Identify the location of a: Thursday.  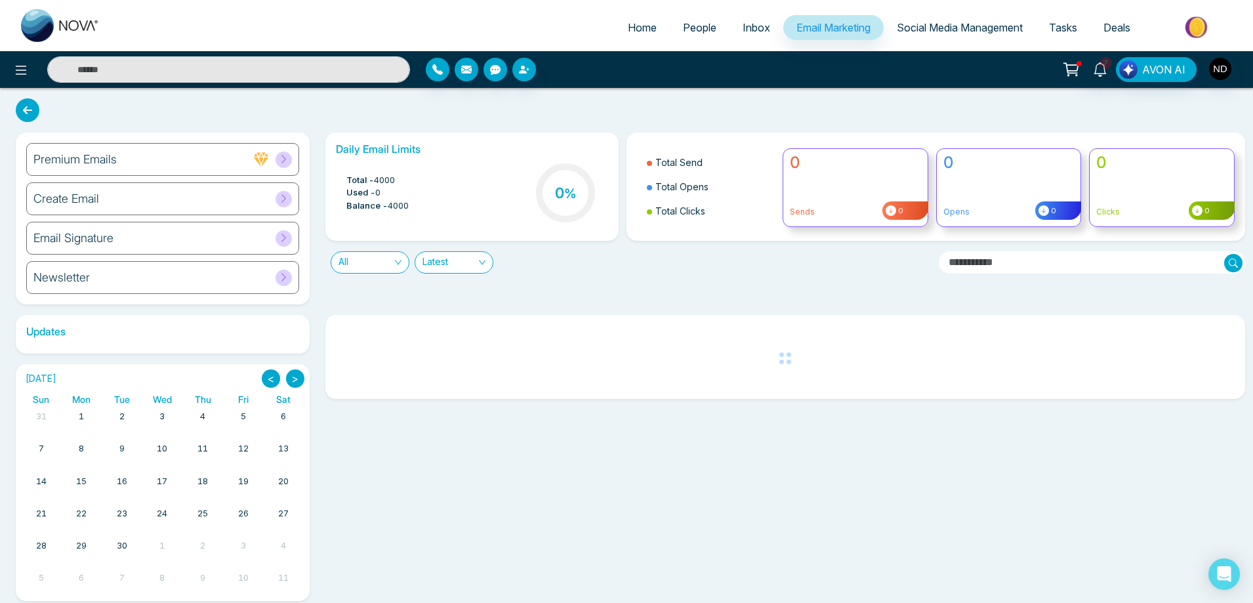
(203, 399).